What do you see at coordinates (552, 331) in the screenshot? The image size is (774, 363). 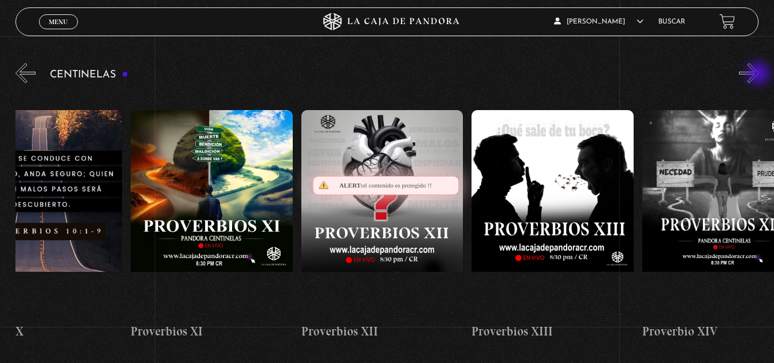 I see `h4: Proverbios XIII` at bounding box center [552, 331].